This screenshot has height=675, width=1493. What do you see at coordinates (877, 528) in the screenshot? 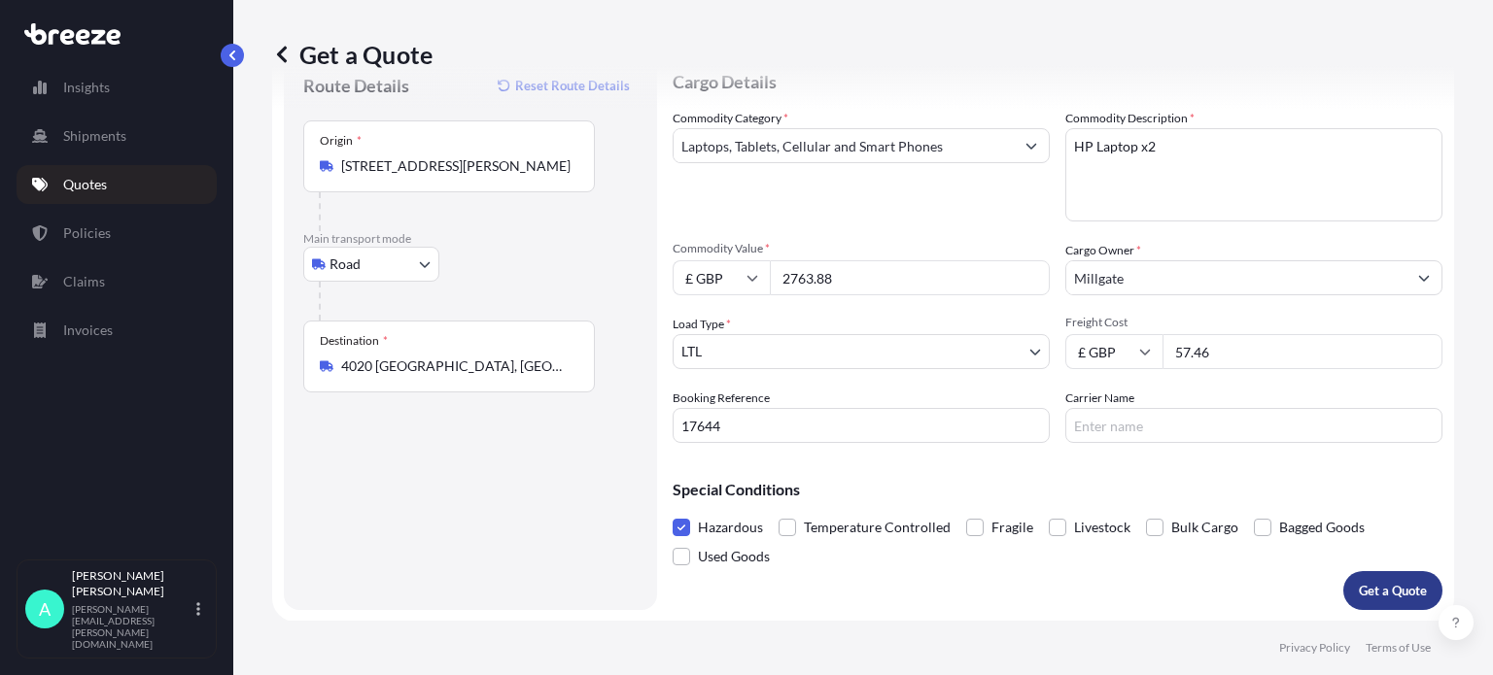
I see `span: Temperature Controlled` at bounding box center [877, 528].